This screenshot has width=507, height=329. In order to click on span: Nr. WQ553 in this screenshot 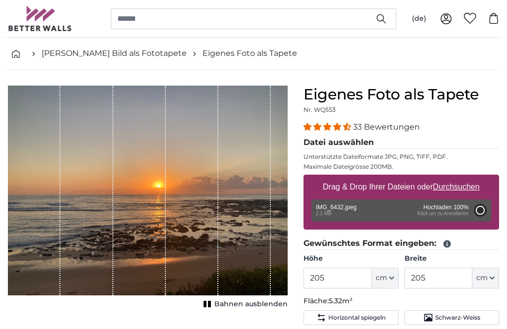, I will do `click(319, 109)`.